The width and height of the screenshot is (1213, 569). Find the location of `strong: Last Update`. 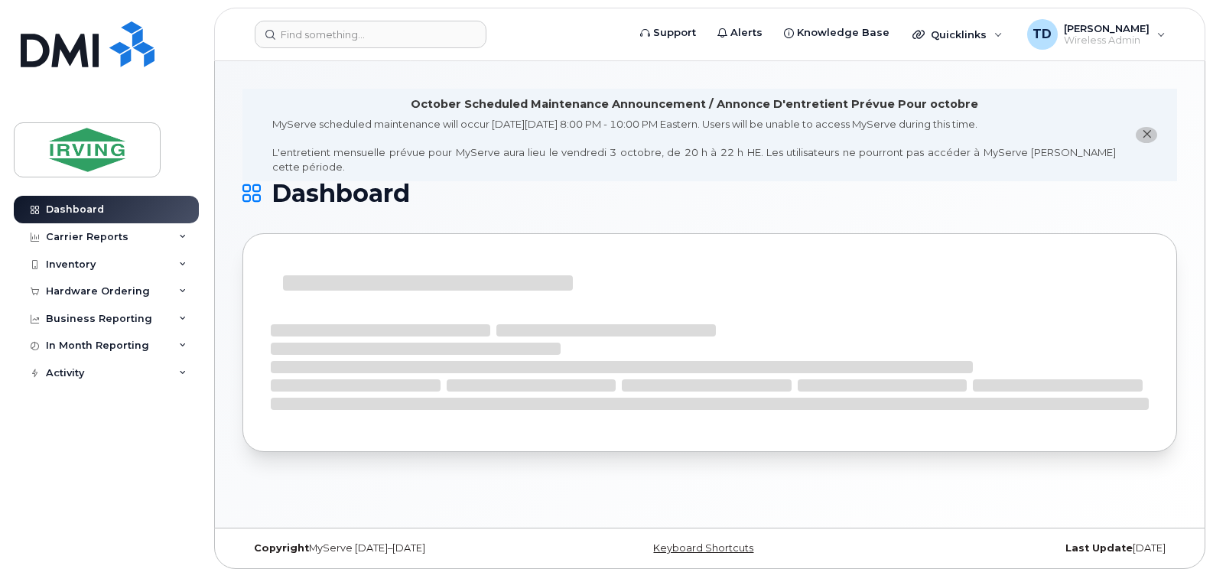

strong: Last Update is located at coordinates (1099, 548).